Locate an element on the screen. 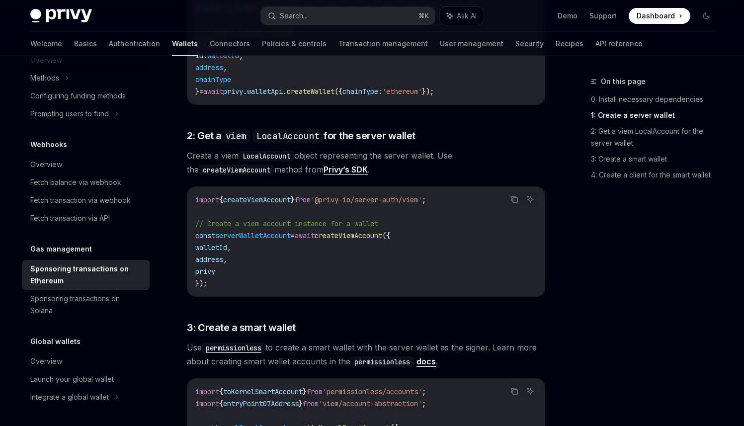 The image size is (744, 426). button: Search...⌘K is located at coordinates (348, 16).